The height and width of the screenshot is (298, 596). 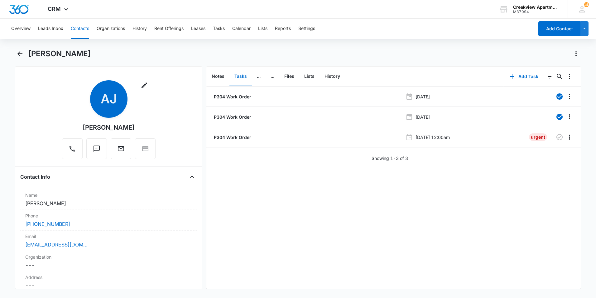 I want to click on button: Close, so click(x=192, y=177).